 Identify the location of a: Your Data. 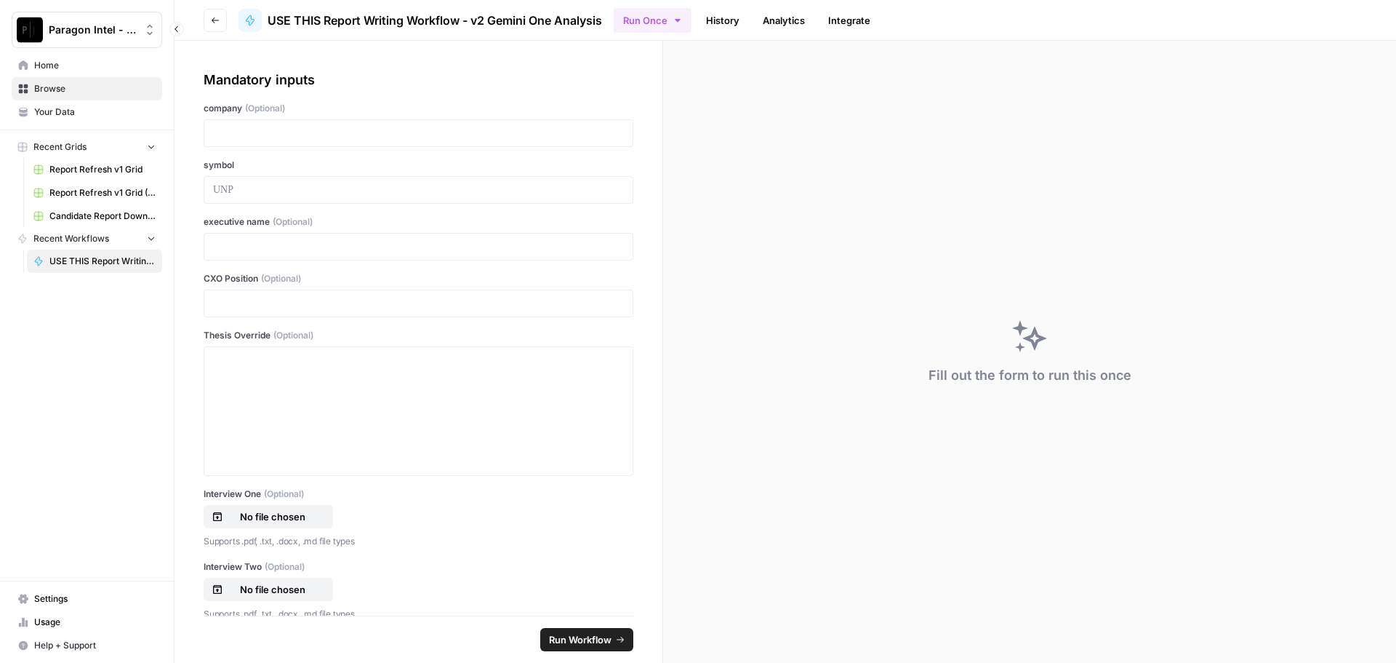
(87, 112).